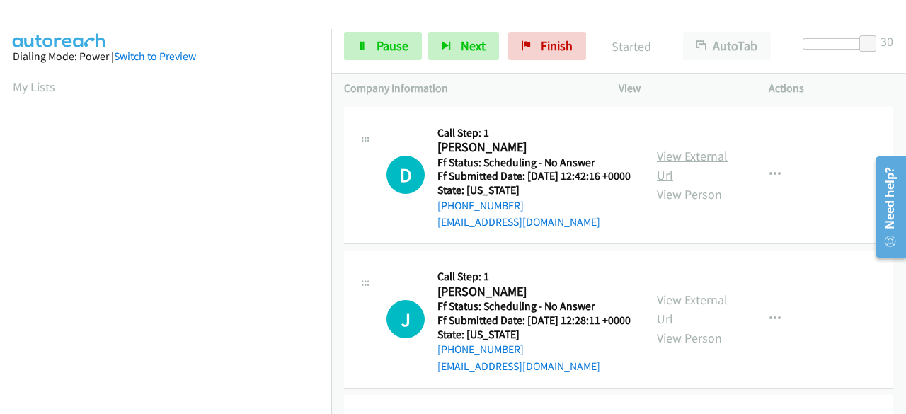 This screenshot has height=414, width=906. What do you see at coordinates (155, 56) in the screenshot?
I see `a: Switch to Preview` at bounding box center [155, 56].